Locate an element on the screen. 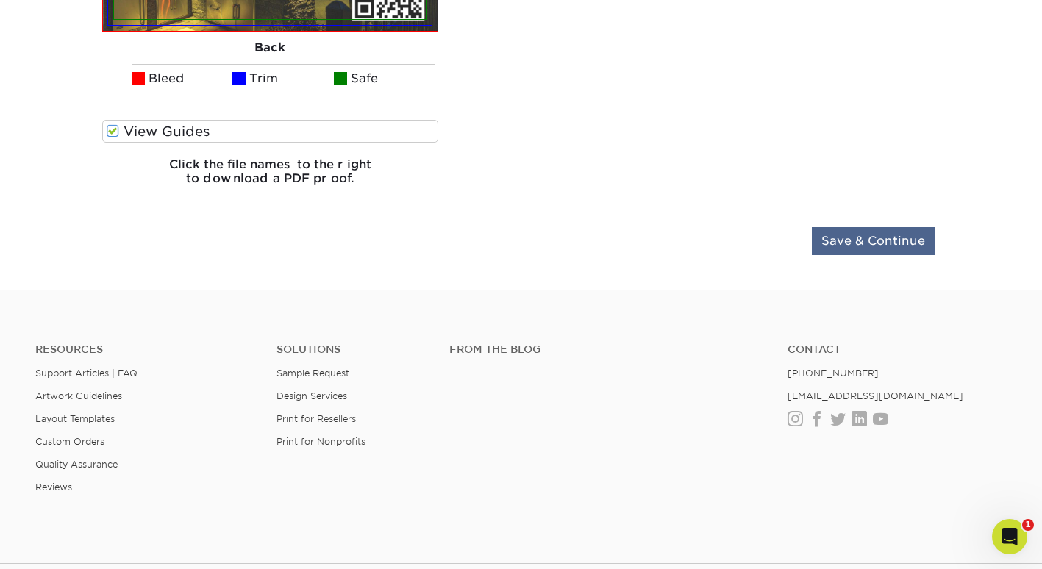  a: Print for Nonprofits is located at coordinates (320, 441).